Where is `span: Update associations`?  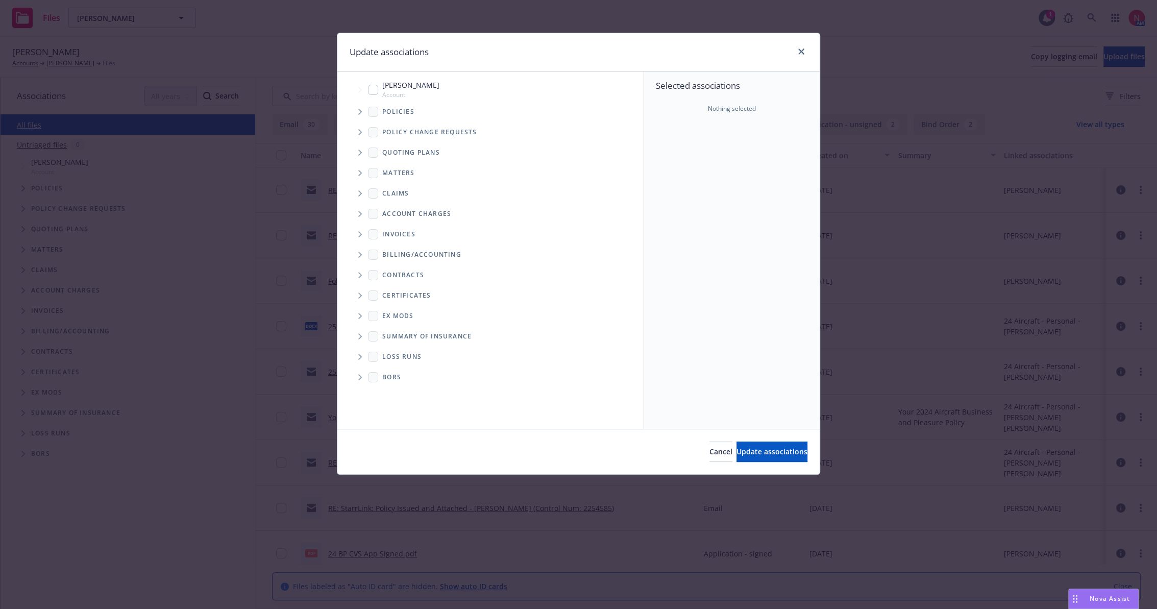 span: Update associations is located at coordinates (772, 451).